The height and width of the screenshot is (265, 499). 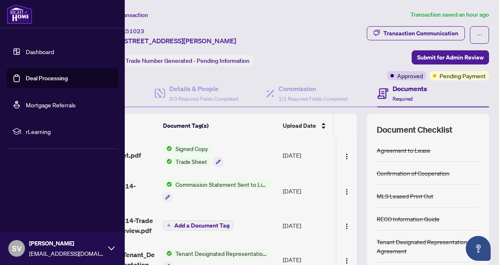 What do you see at coordinates (20, 14) in the screenshot?
I see `img: logo` at bounding box center [20, 14].